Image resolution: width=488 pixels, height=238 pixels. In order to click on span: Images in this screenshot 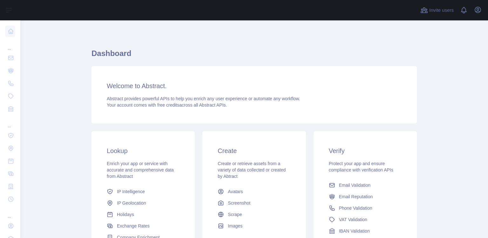, I will do `click(235, 226)`.